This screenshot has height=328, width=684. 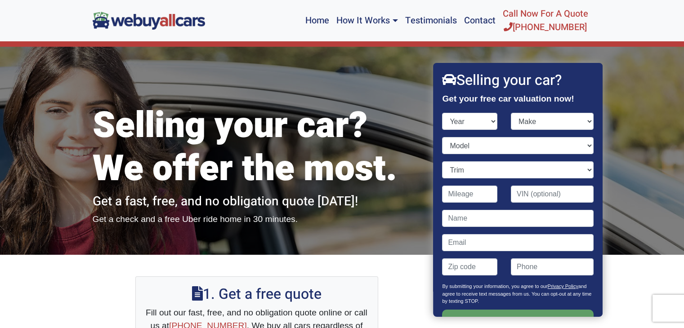 I want to click on input: Name, so click(x=518, y=219).